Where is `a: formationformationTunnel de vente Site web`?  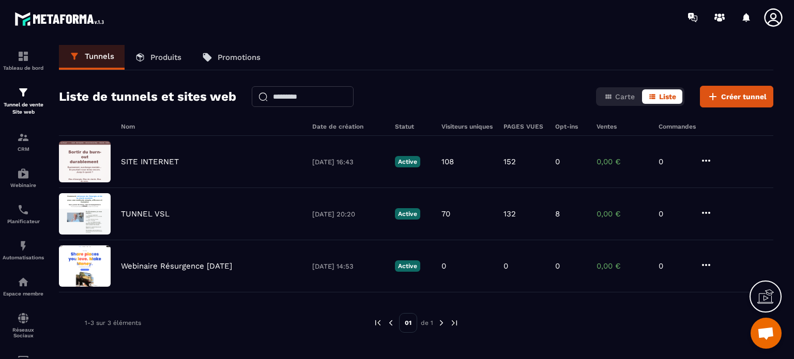 a: formationformationTunnel de vente Site web is located at coordinates (23, 101).